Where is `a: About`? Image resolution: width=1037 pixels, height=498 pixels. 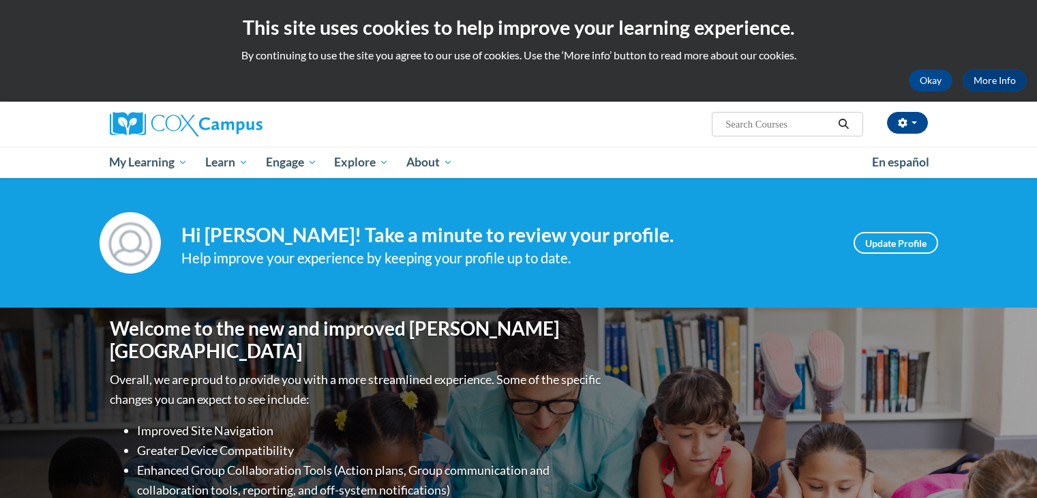 a: About is located at coordinates (429, 162).